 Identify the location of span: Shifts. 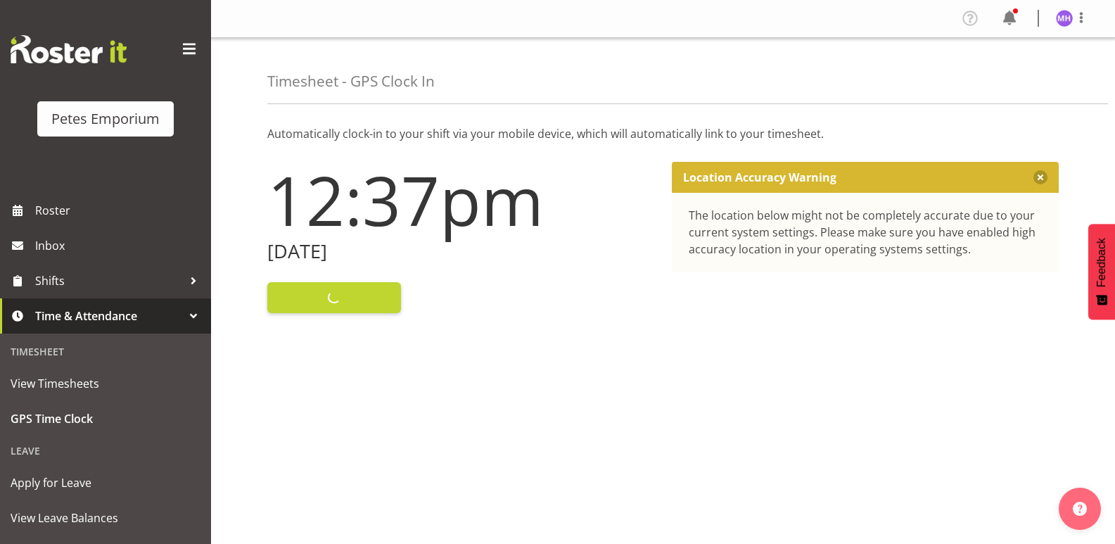
(109, 281).